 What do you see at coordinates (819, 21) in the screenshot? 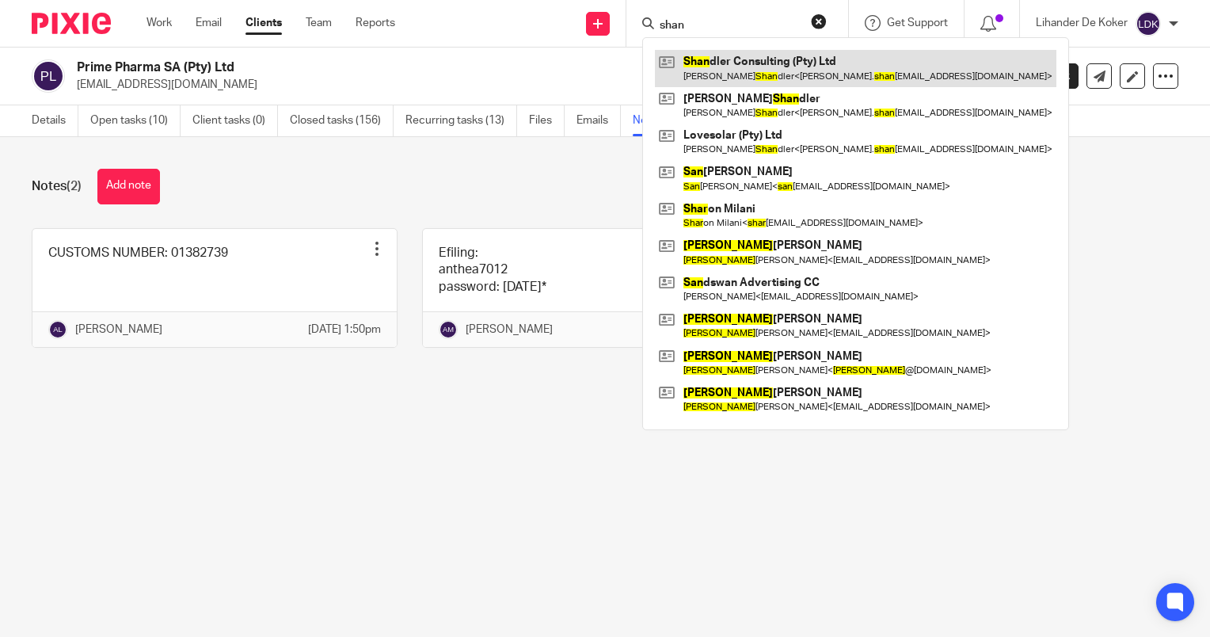
I see `button: Clear` at bounding box center [819, 21].